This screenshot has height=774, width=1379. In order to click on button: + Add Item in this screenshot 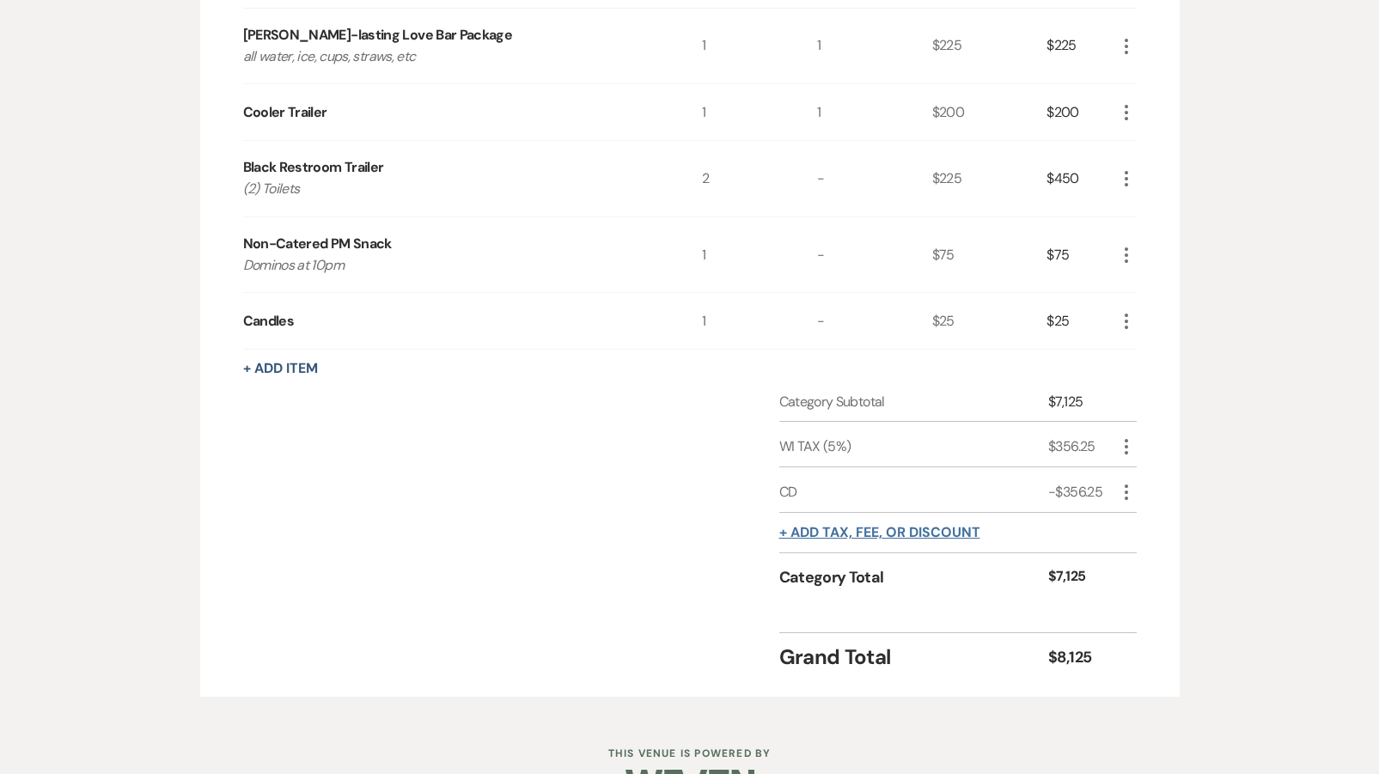, I will do `click(280, 369)`.